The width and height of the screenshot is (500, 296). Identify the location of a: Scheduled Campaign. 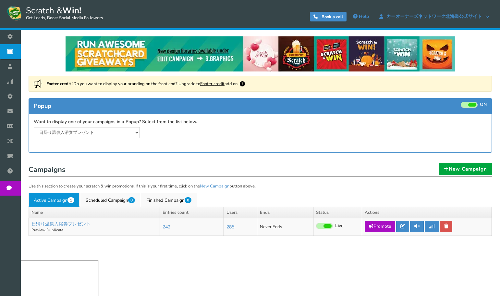
(110, 200).